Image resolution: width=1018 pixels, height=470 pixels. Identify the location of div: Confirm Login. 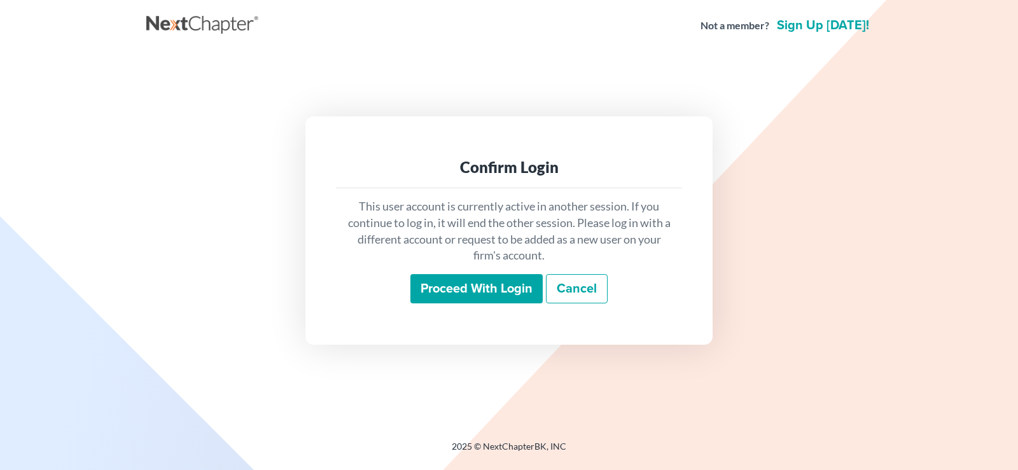
(509, 167).